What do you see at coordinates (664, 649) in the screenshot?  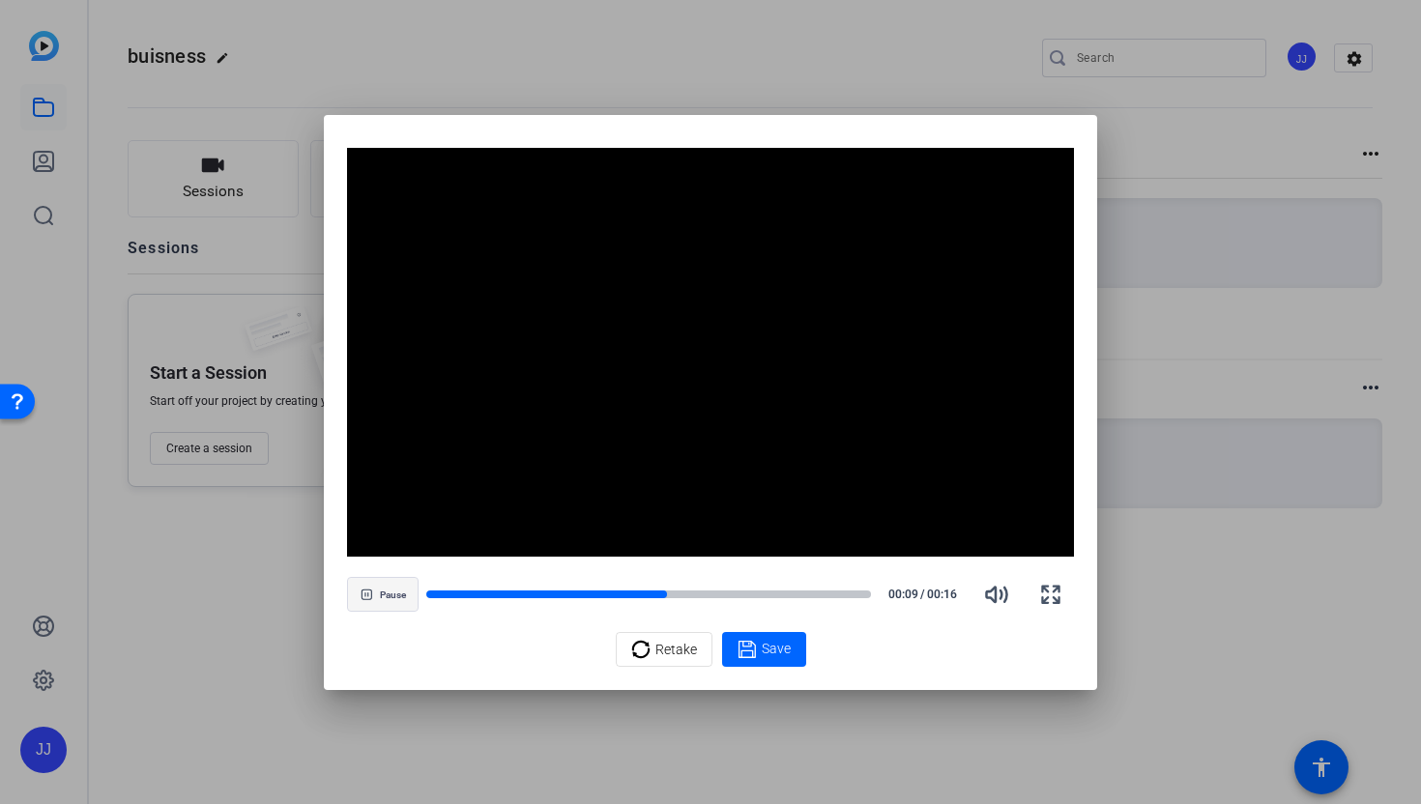 I see `button: Retake` at bounding box center [664, 649].